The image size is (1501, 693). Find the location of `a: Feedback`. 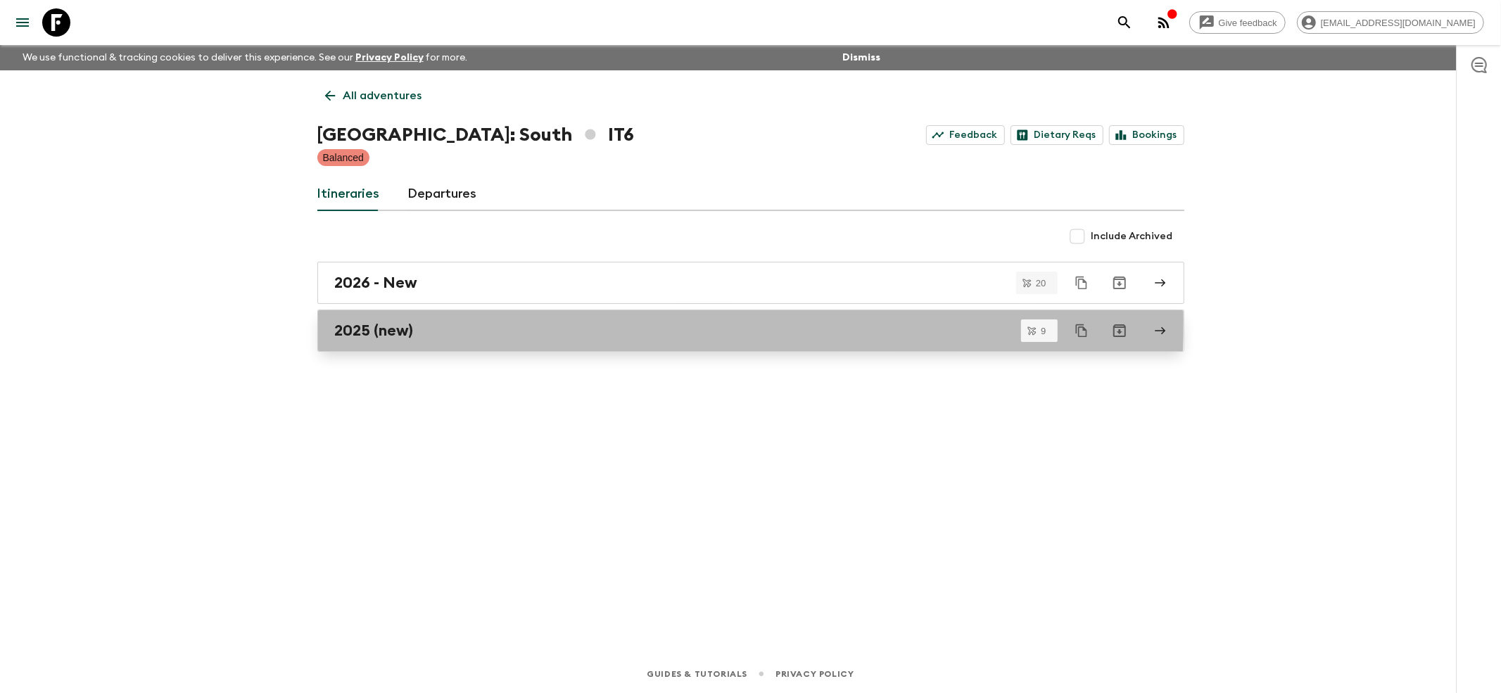

a: Feedback is located at coordinates (965, 135).